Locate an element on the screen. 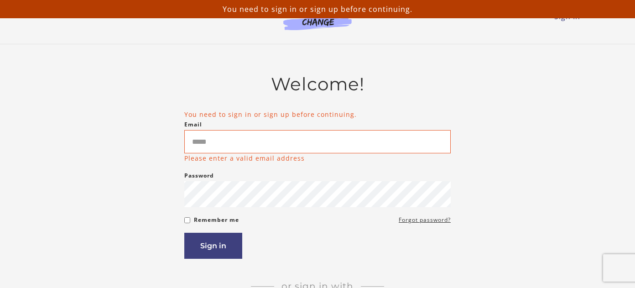 The image size is (635, 288). h2: Welcome! is located at coordinates (317, 84).